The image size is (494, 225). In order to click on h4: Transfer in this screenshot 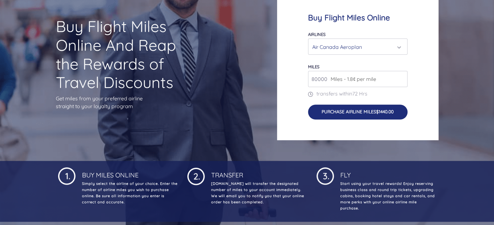, I will do `click(259, 172)`.